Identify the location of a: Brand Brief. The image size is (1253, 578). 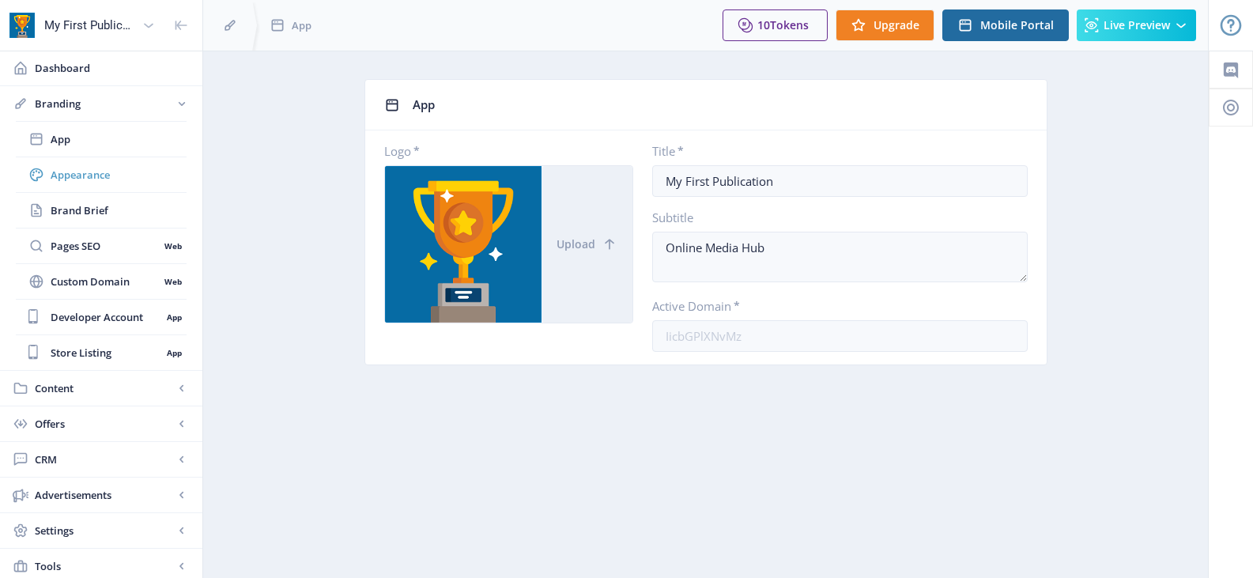
(101, 210).